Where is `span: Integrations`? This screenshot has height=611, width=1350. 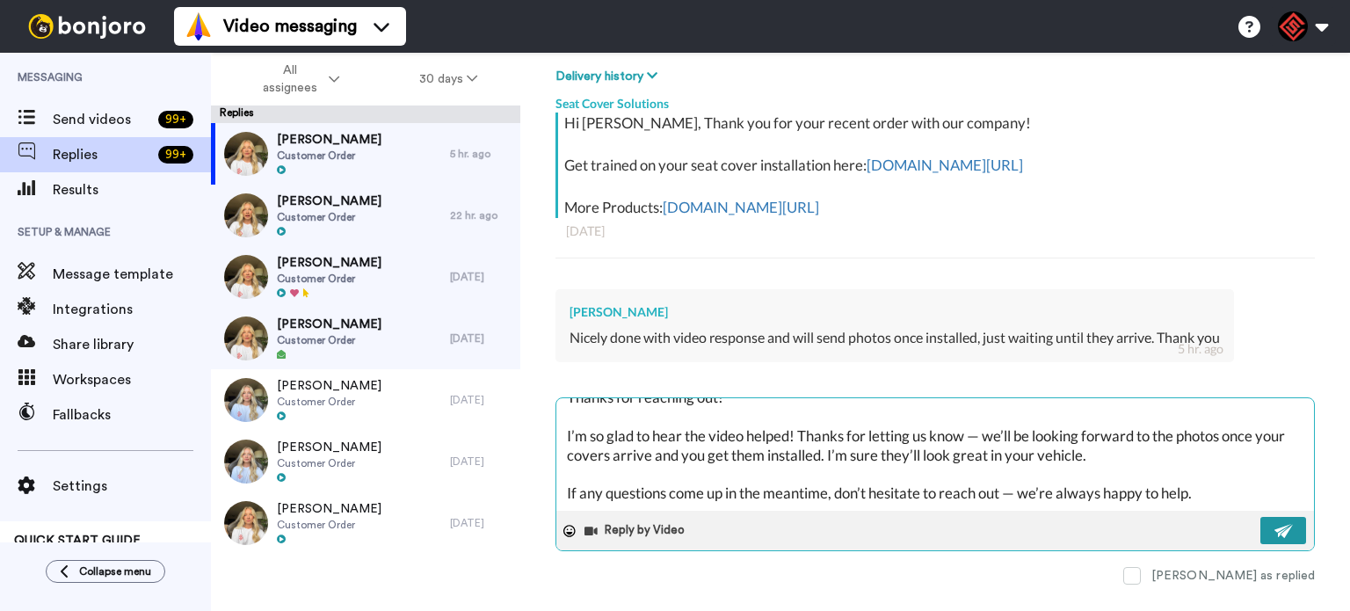
span: Integrations is located at coordinates (132, 309).